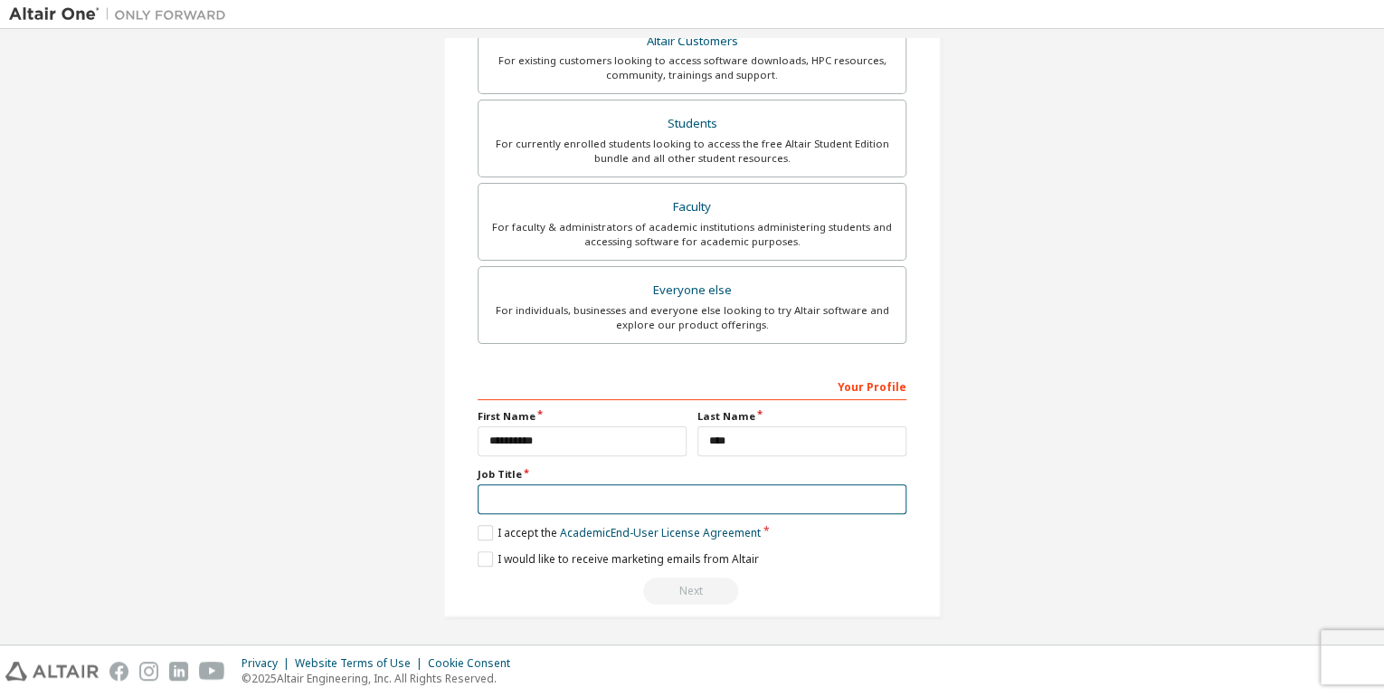 The width and height of the screenshot is (1384, 697). What do you see at coordinates (692, 317) in the screenshot?
I see `div: For individuals, businesses and everyone else looking to try Altair software and explore our prod...` at bounding box center [692, 317].